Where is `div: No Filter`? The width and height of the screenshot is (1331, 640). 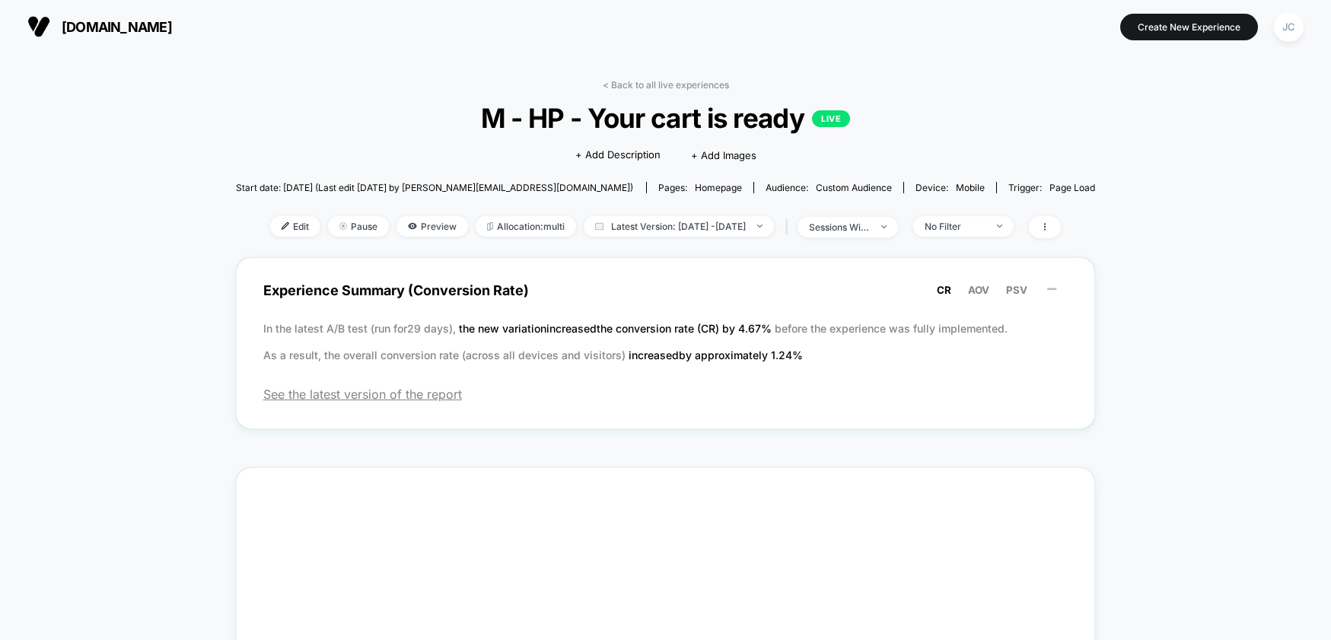 div: No Filter is located at coordinates (955, 226).